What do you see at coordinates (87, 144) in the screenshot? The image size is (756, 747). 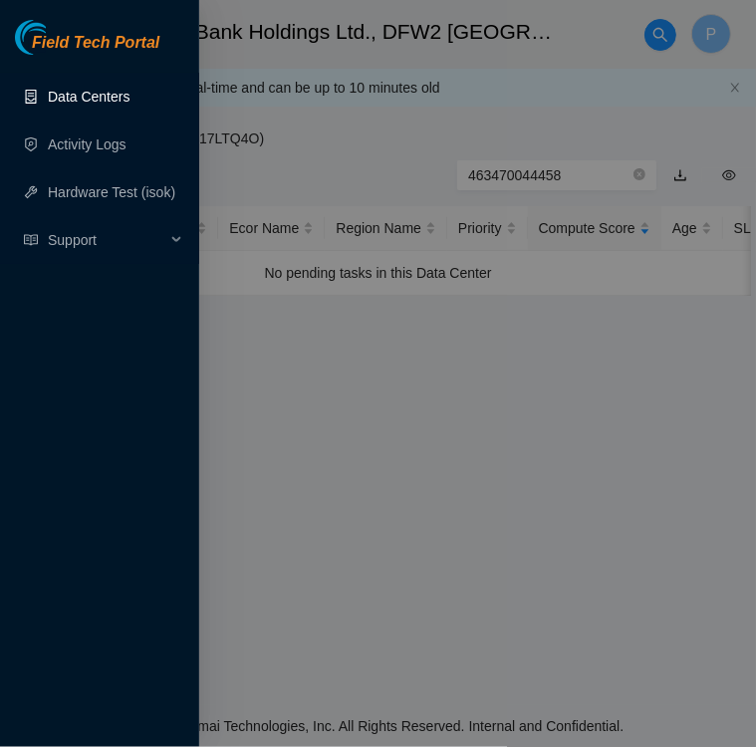 I see `a: Activity Logs` at bounding box center [87, 144].